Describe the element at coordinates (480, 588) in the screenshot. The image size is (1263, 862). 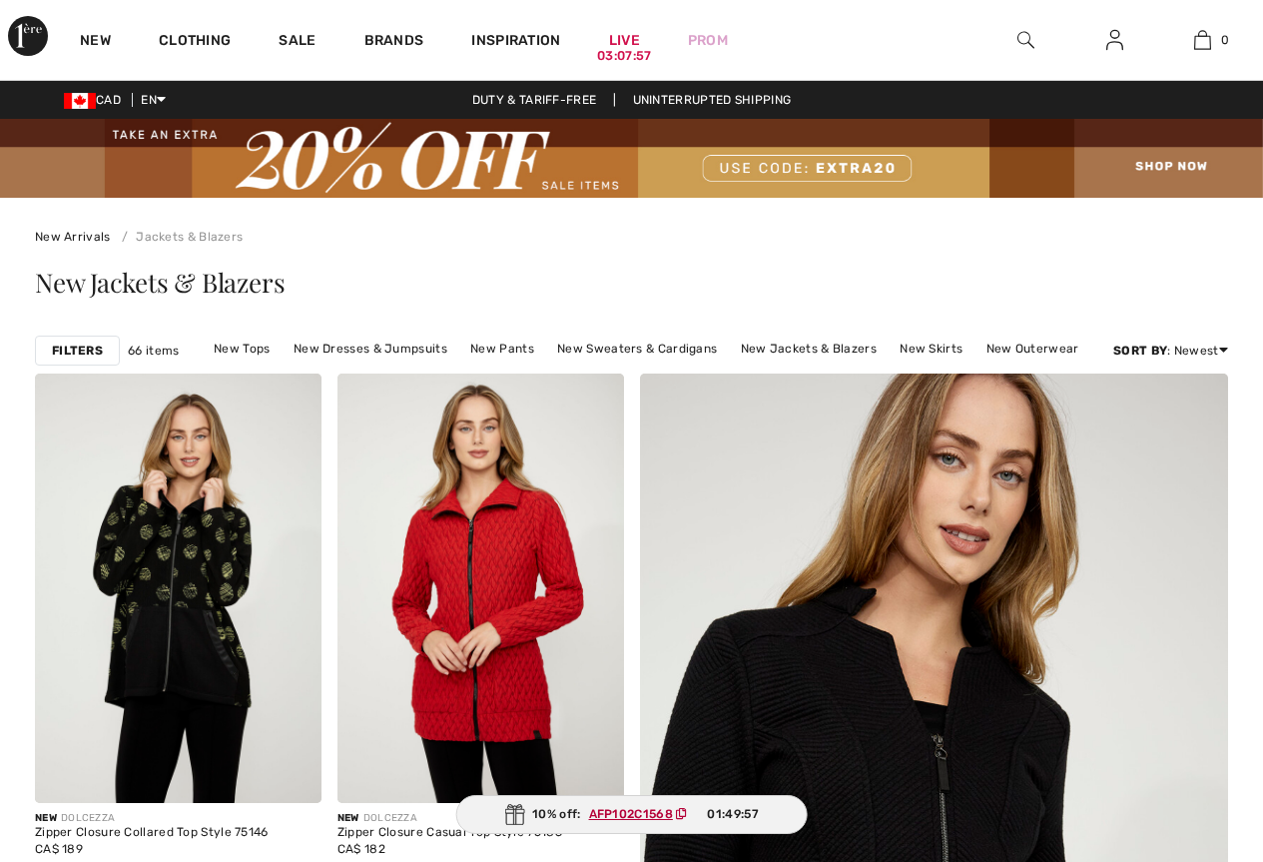
I see `a: Zipper Closure Casual Top Style 75183. Red` at that location.